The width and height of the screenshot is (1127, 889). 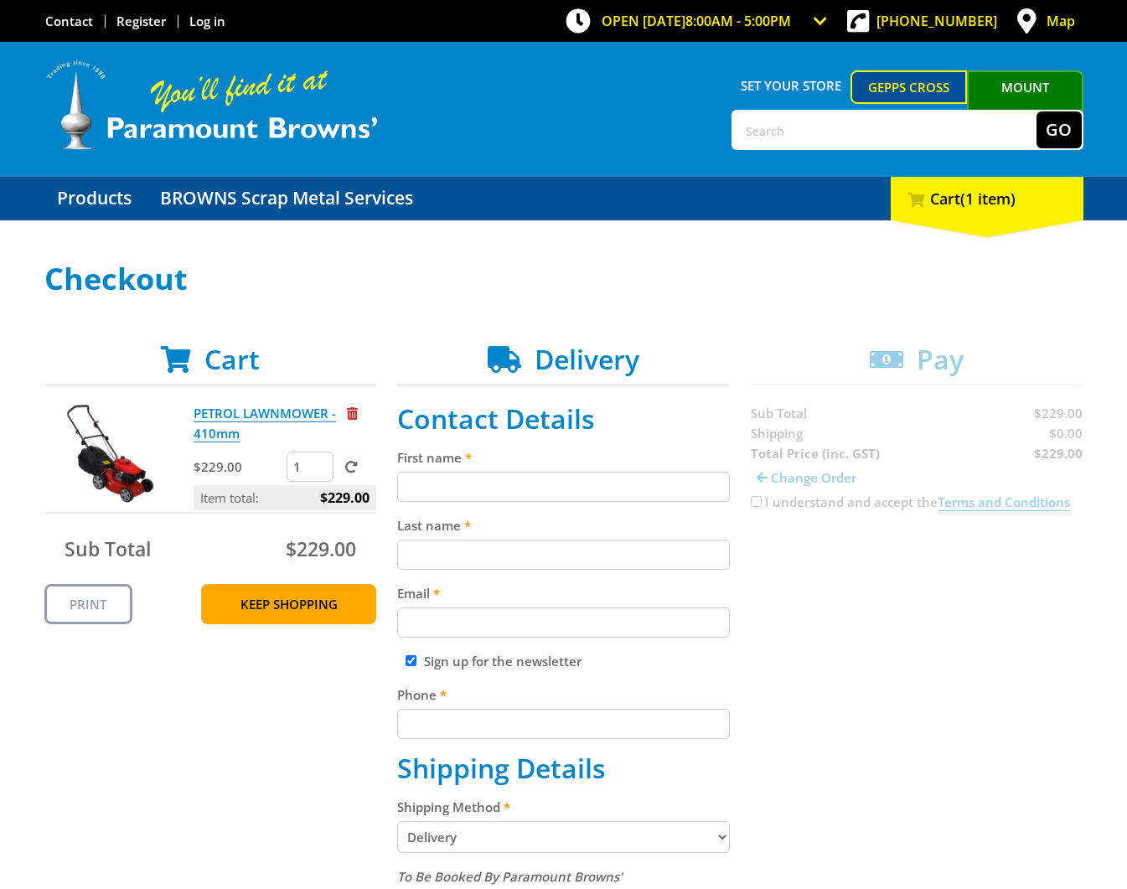 I want to click on img: PETROL LAWNMOWER - 410mm, so click(x=111, y=453).